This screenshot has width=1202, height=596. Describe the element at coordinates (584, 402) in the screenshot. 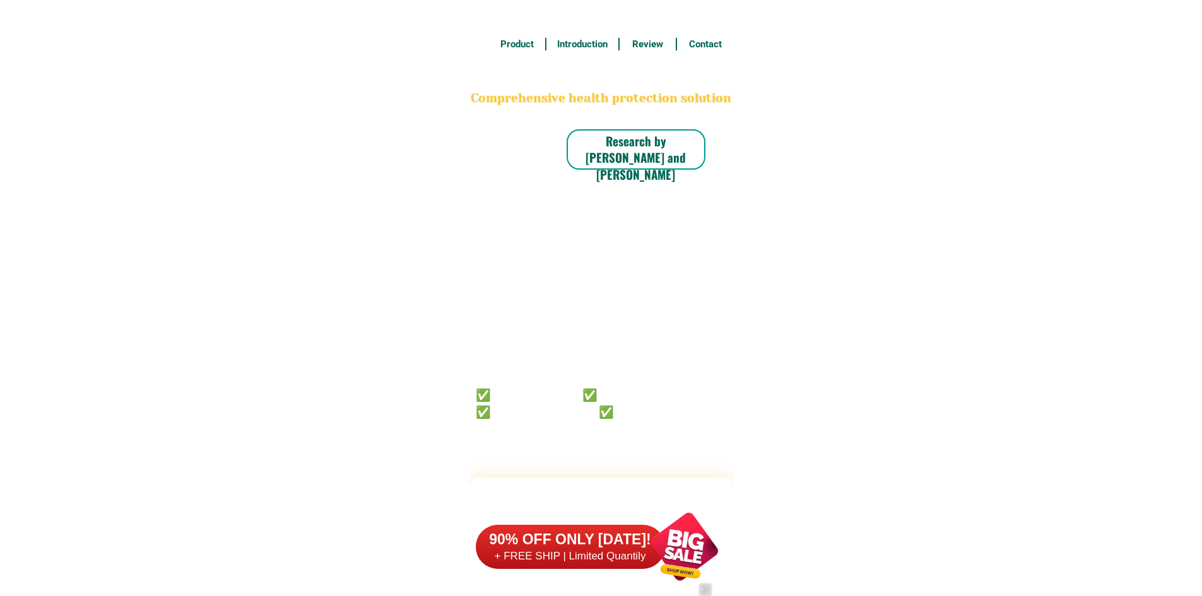

I see `h6: ✅ 𝙰𝚗𝚝𝚒 𝙲𝚊𝚗𝚌𝚎𝚛 ✅ 𝙰𝚗𝚝𝚒 𝚂𝚝𝚛𝚘𝚔𝚎 ✅ 𝙰𝚗𝚝𝚒 𝙳𝚒𝚊𝚋𝚎𝚝𝚒𝚌 ✅ 𝙳𝚒𝚊𝚋𝚎𝚝𝚎𝚜` at that location.